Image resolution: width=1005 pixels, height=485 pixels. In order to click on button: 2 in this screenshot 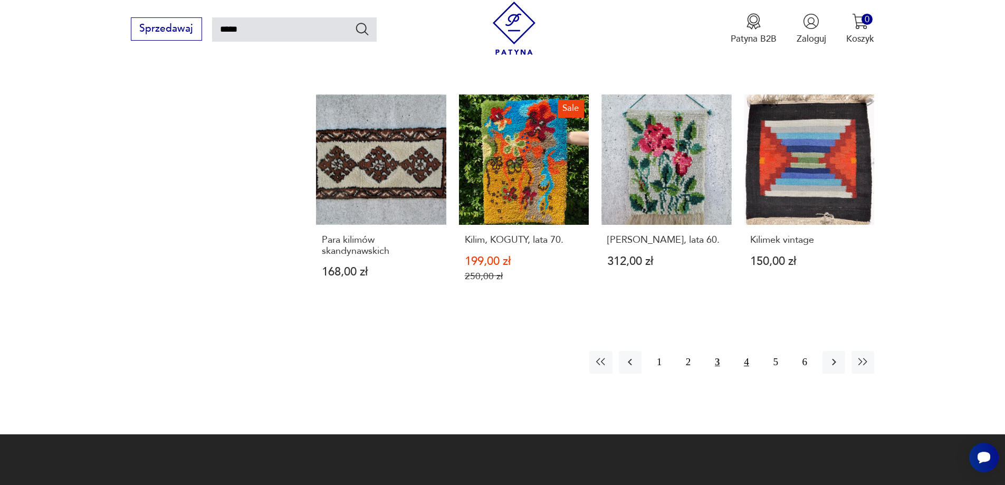, I will do `click(688, 362)`.